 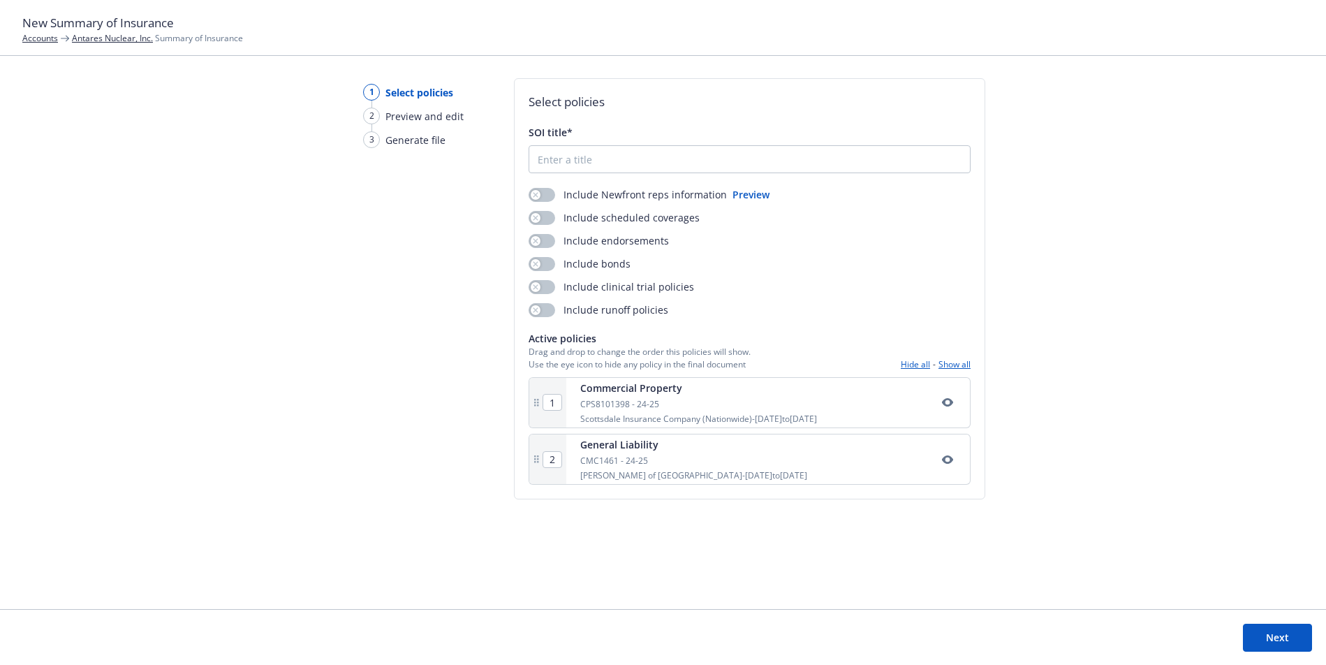 What do you see at coordinates (372, 140) in the screenshot?
I see `div: 3` at bounding box center [372, 140].